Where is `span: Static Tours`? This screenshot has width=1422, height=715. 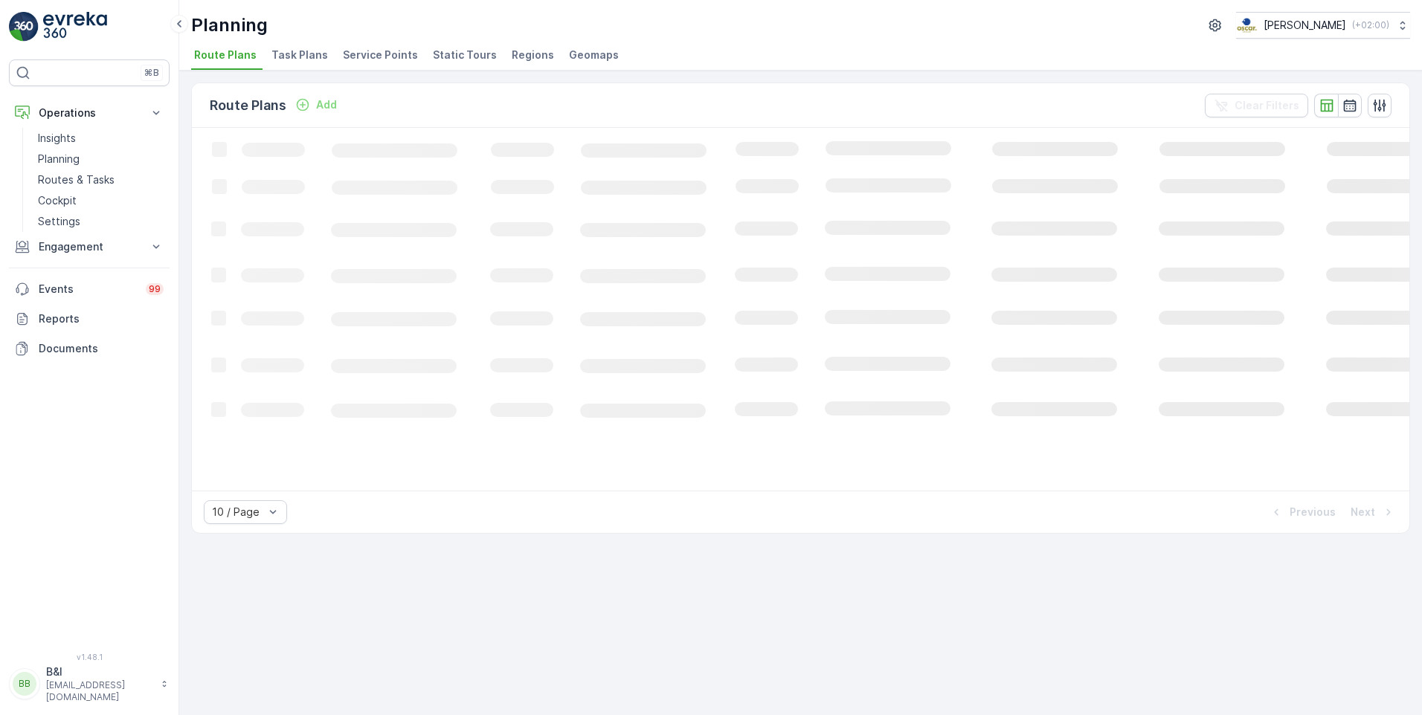
span: Static Tours is located at coordinates (465, 55).